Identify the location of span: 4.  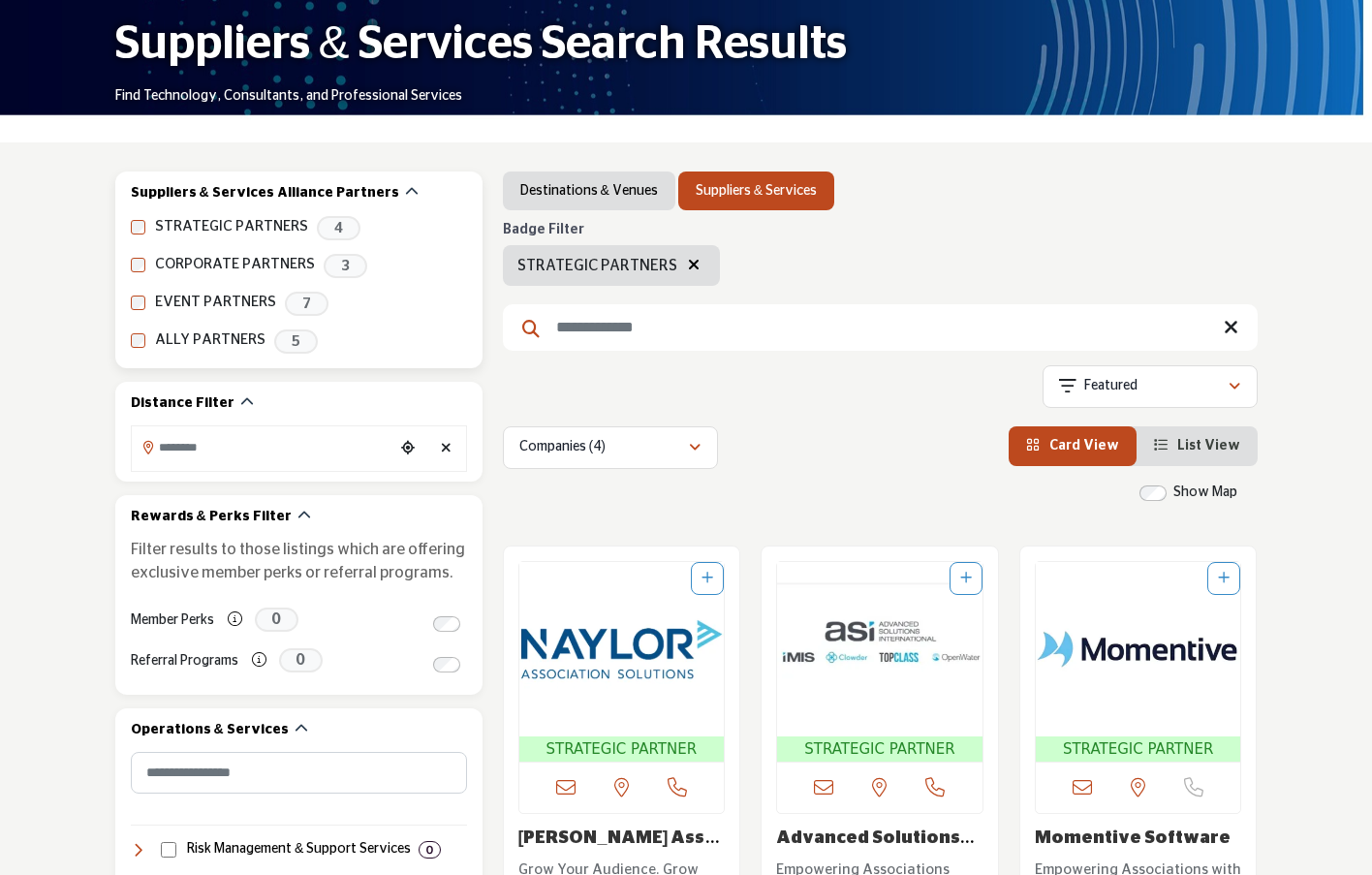
(338, 228).